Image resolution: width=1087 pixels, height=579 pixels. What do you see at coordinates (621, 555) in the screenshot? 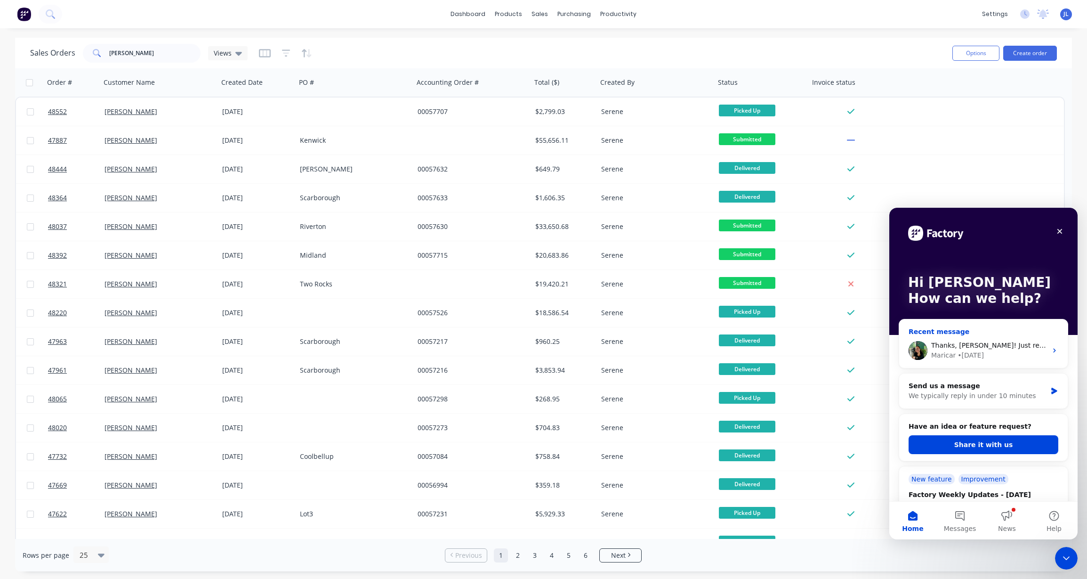
I see `a: Next page` at bounding box center [621, 555].